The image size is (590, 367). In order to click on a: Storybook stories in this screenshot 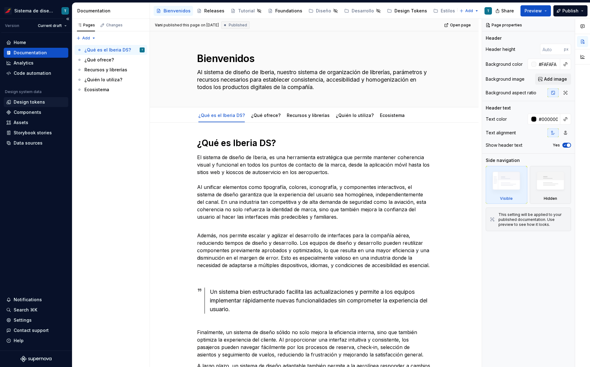, I will do `click(36, 133)`.